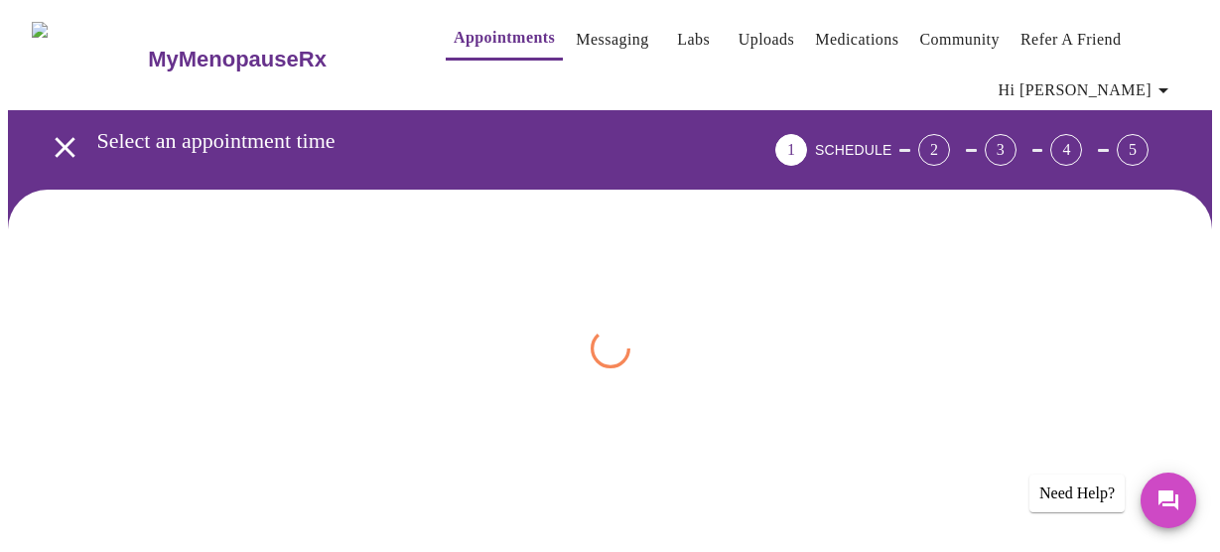 The width and height of the screenshot is (1220, 552). Describe the element at coordinates (1001, 150) in the screenshot. I see `div: 3` at that location.